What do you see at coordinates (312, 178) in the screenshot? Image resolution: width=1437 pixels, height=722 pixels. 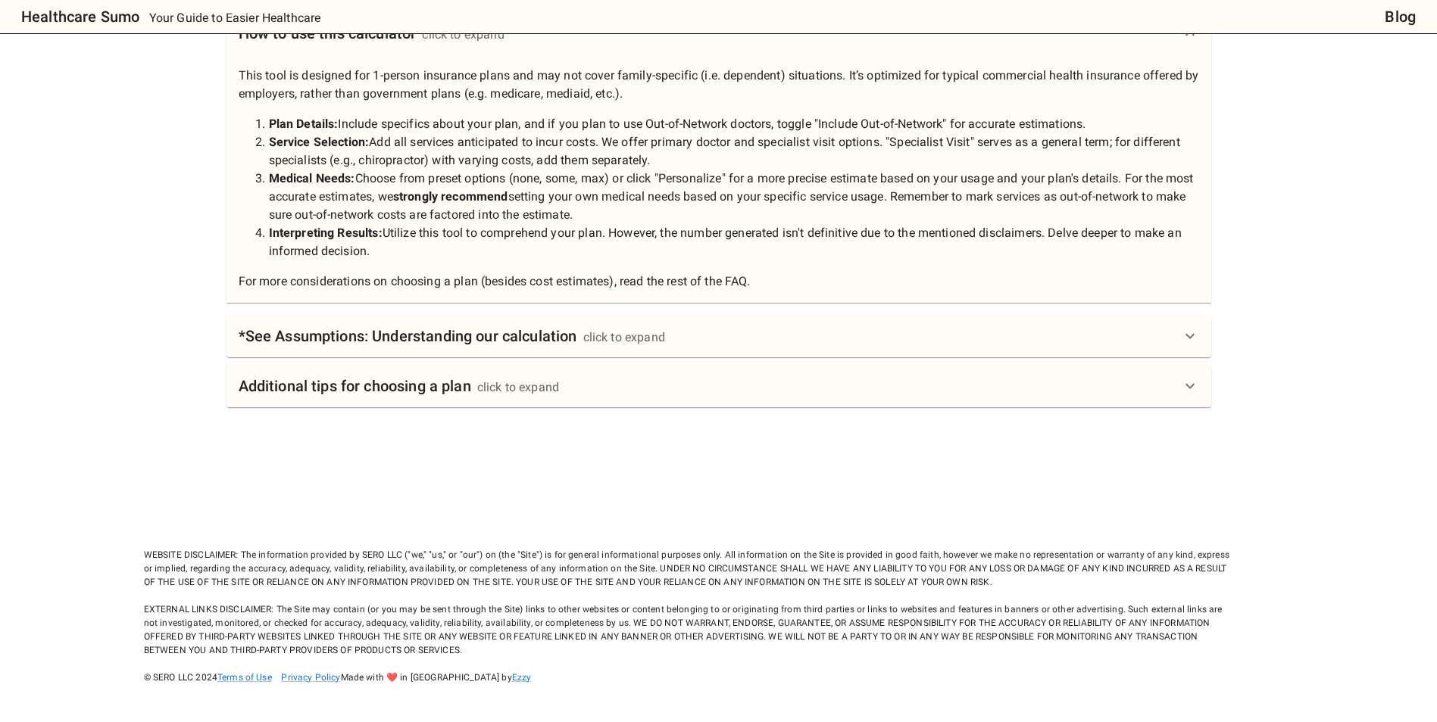 I see `strong: Medical Needs:` at bounding box center [312, 178].